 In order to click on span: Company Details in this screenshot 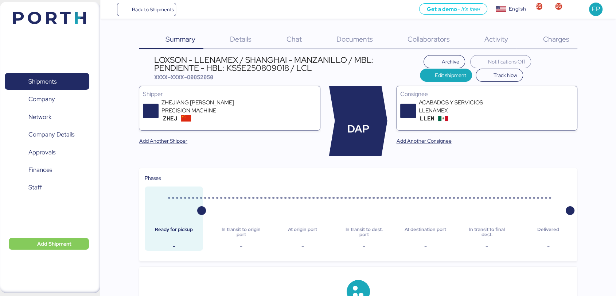, I will do `click(51, 134)`.